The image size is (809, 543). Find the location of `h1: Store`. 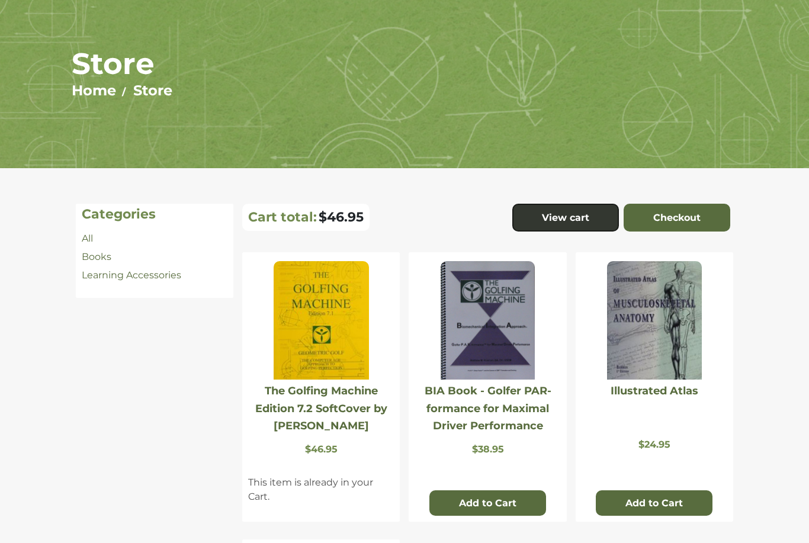

h1: Store is located at coordinates (405, 63).